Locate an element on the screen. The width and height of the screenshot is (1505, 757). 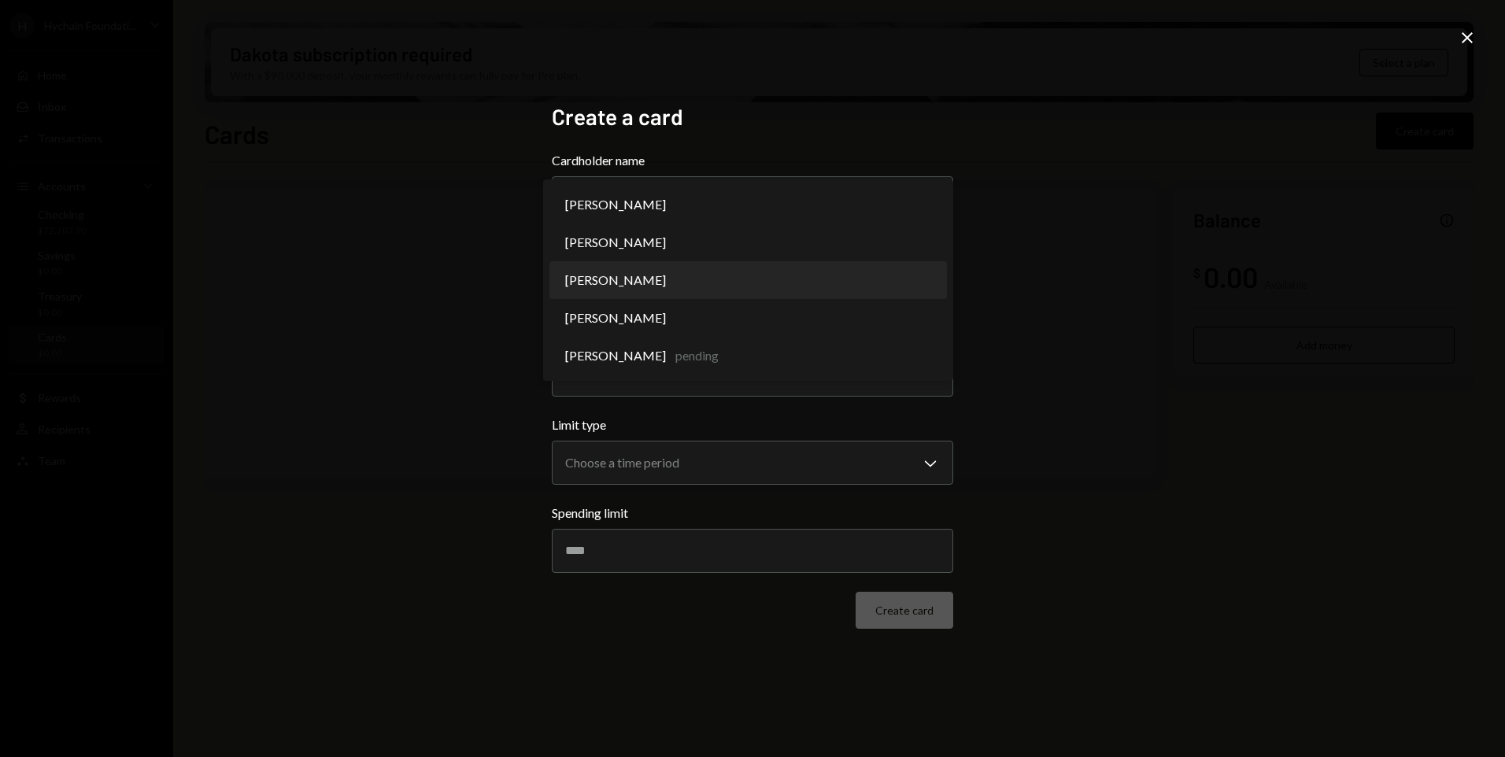
h2: Create a card is located at coordinates (753, 117).